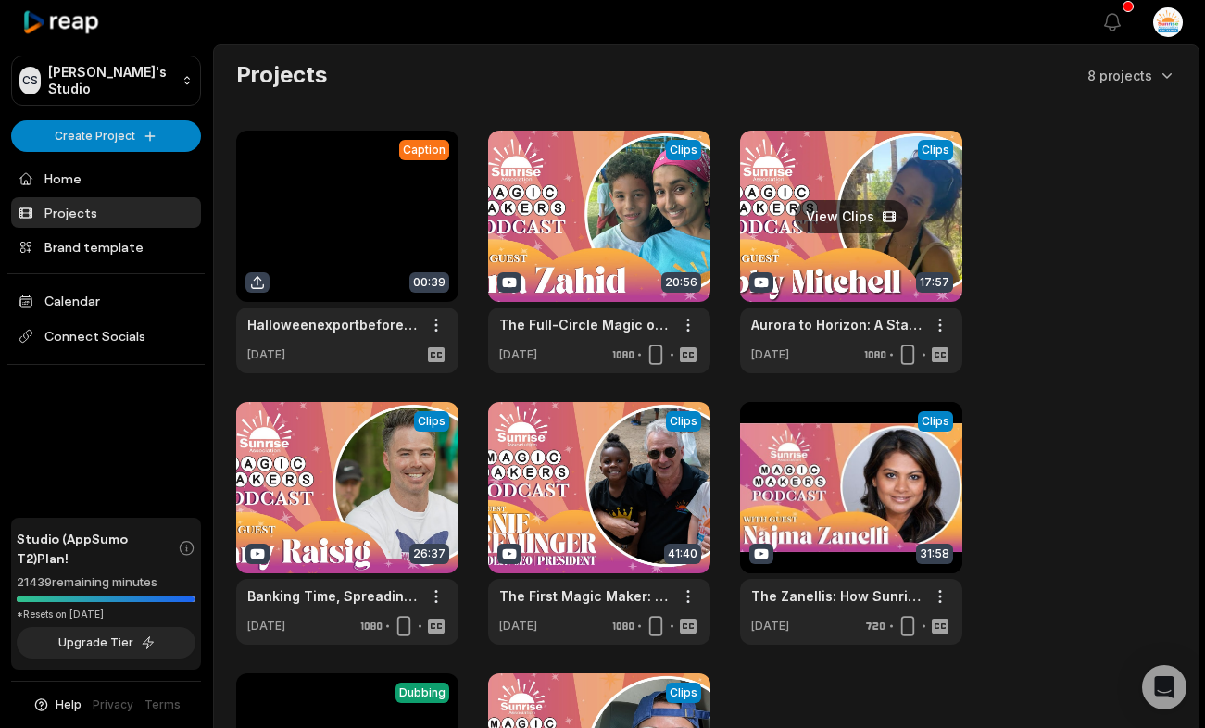 The height and width of the screenshot is (728, 1205). What do you see at coordinates (30, 81) in the screenshot?
I see `div: CS` at bounding box center [30, 81].